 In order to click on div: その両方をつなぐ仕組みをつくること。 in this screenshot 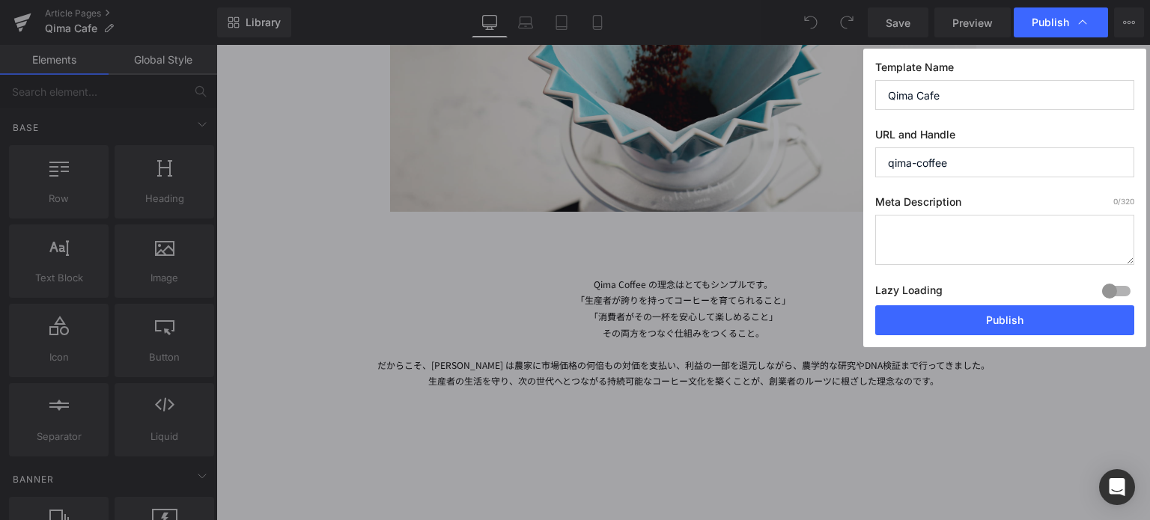, I will do `click(467, 288)`.